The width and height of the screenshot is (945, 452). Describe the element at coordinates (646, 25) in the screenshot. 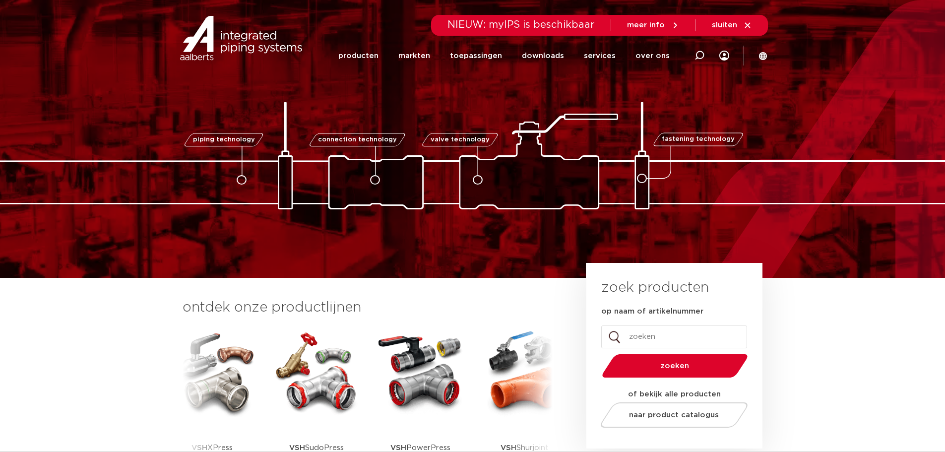

I see `span: meer info` at that location.